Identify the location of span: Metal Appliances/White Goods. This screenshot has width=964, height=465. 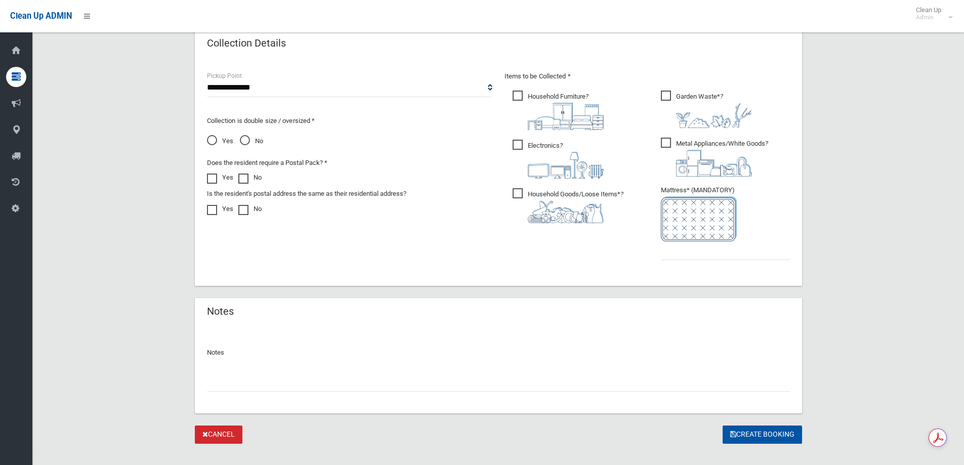
(715, 157).